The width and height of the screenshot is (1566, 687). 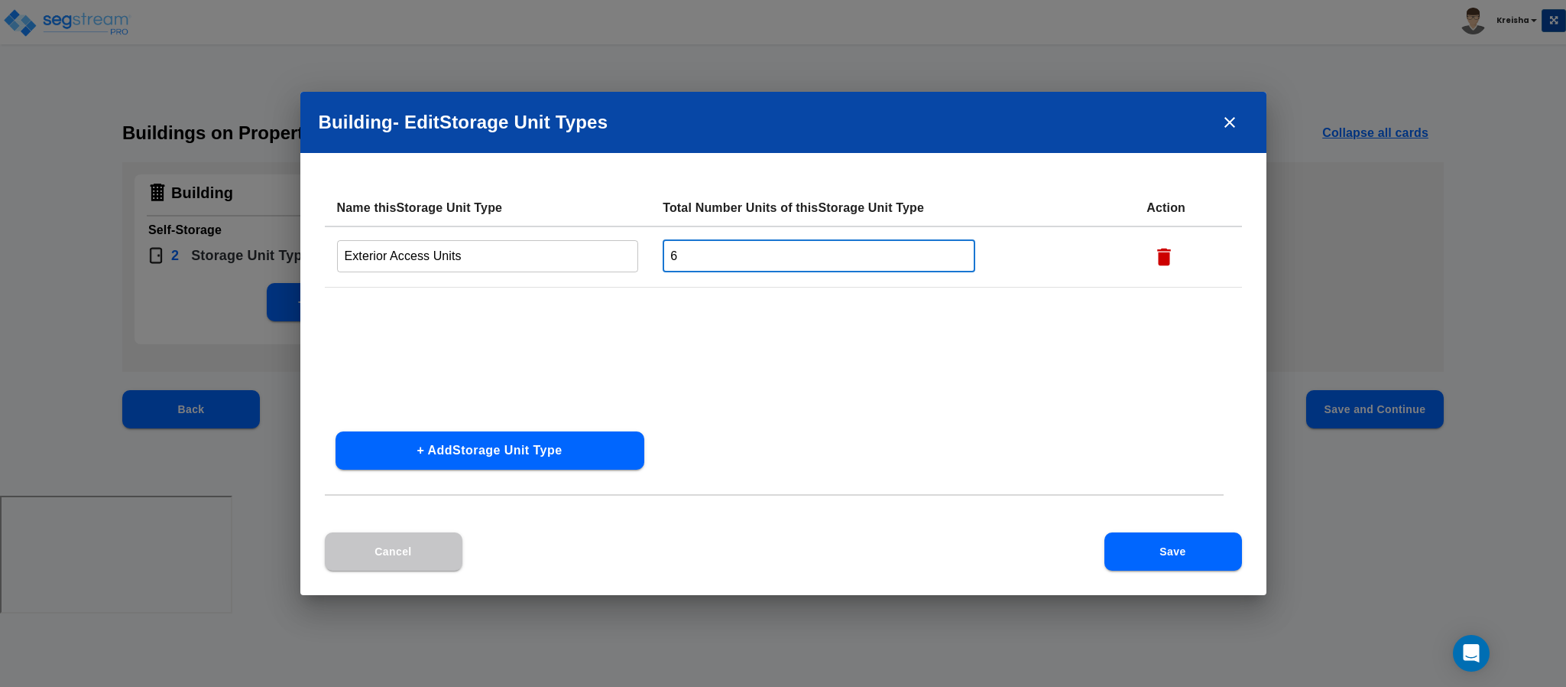 I want to click on th: Action, so click(x=1188, y=208).